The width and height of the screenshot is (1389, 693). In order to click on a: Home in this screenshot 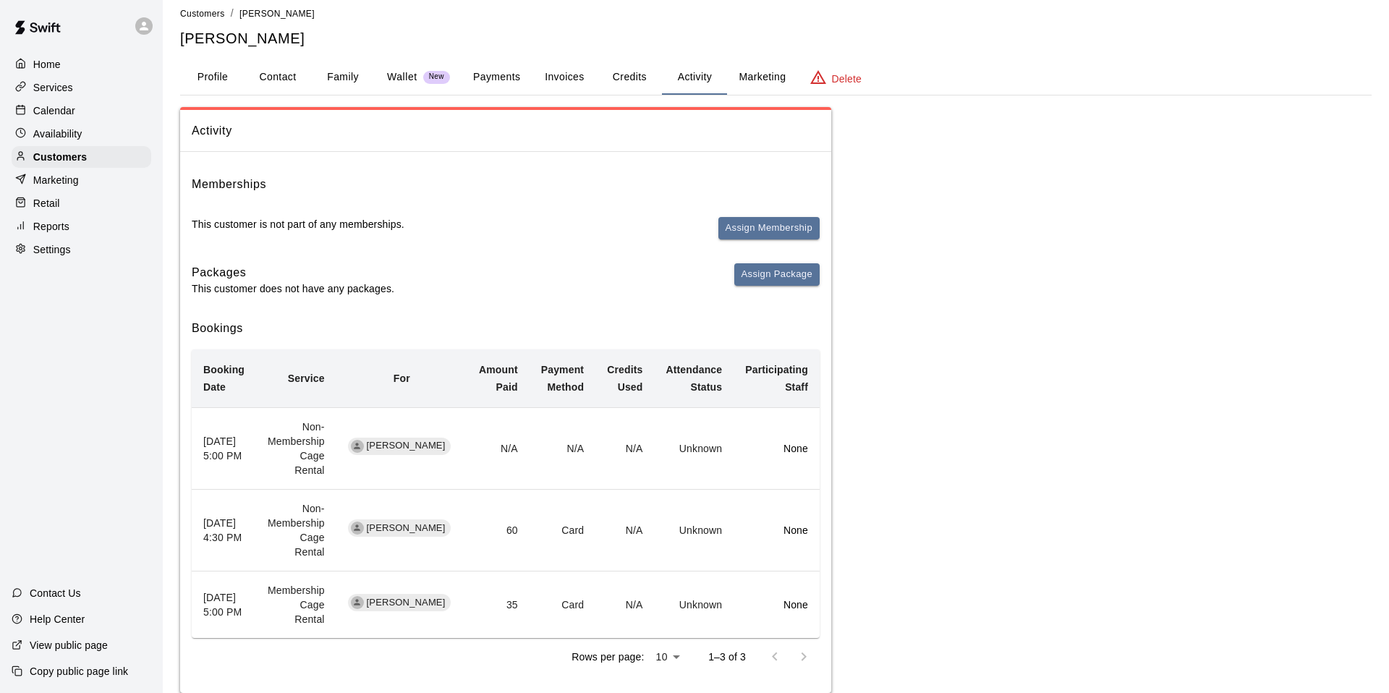, I will do `click(81, 64)`.